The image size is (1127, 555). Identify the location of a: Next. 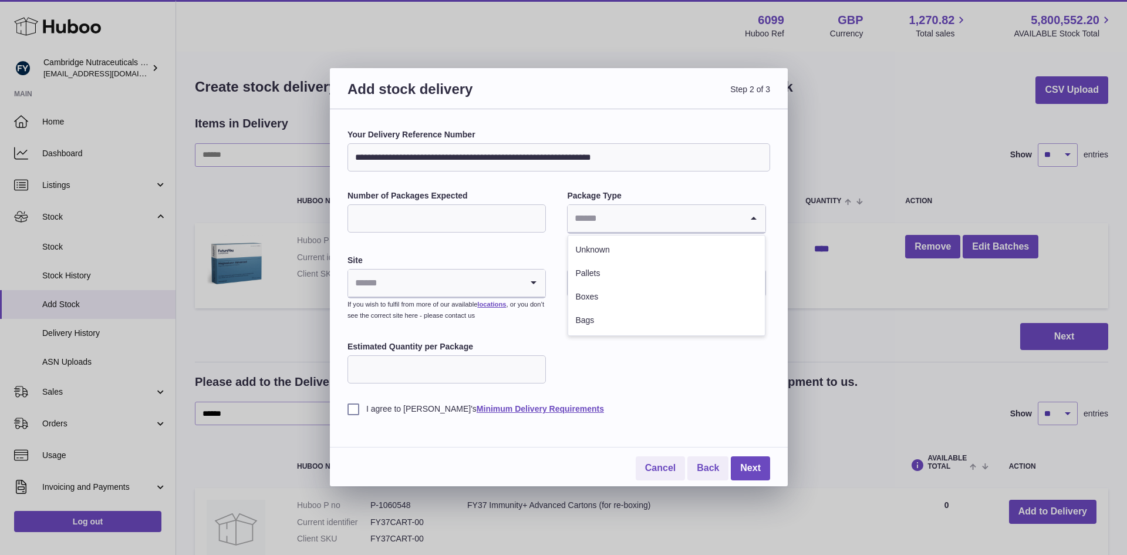
(750, 468).